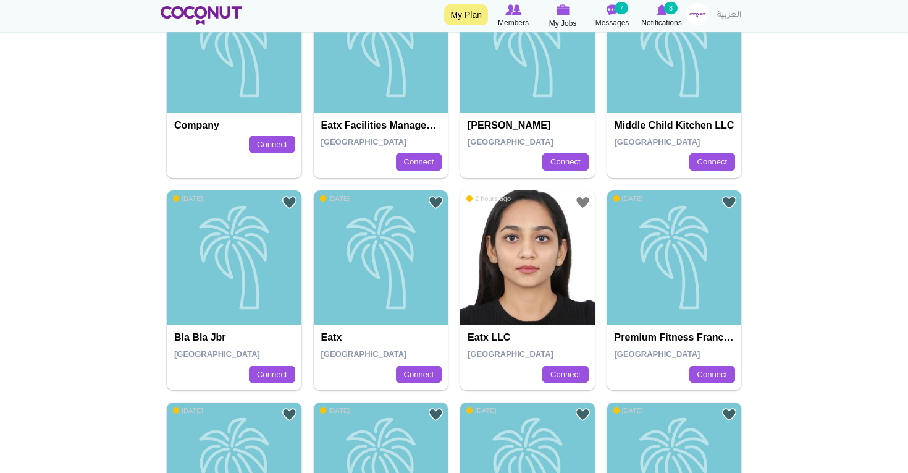 This screenshot has width=908, height=473. I want to click on h4: Eatx, so click(382, 337).